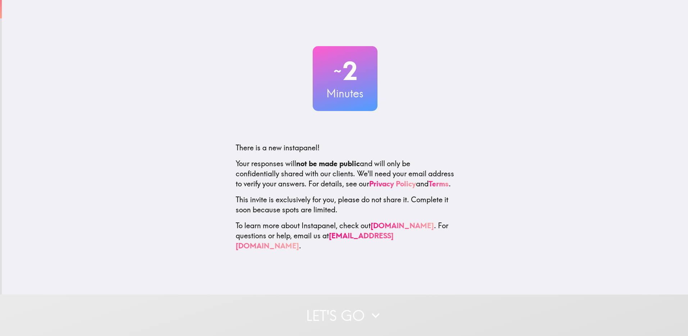 This screenshot has width=688, height=336. Describe the element at coordinates (345, 235) in the screenshot. I see `p: To learn more about Instapanel, check out . For questions or help, email us at .` at that location.